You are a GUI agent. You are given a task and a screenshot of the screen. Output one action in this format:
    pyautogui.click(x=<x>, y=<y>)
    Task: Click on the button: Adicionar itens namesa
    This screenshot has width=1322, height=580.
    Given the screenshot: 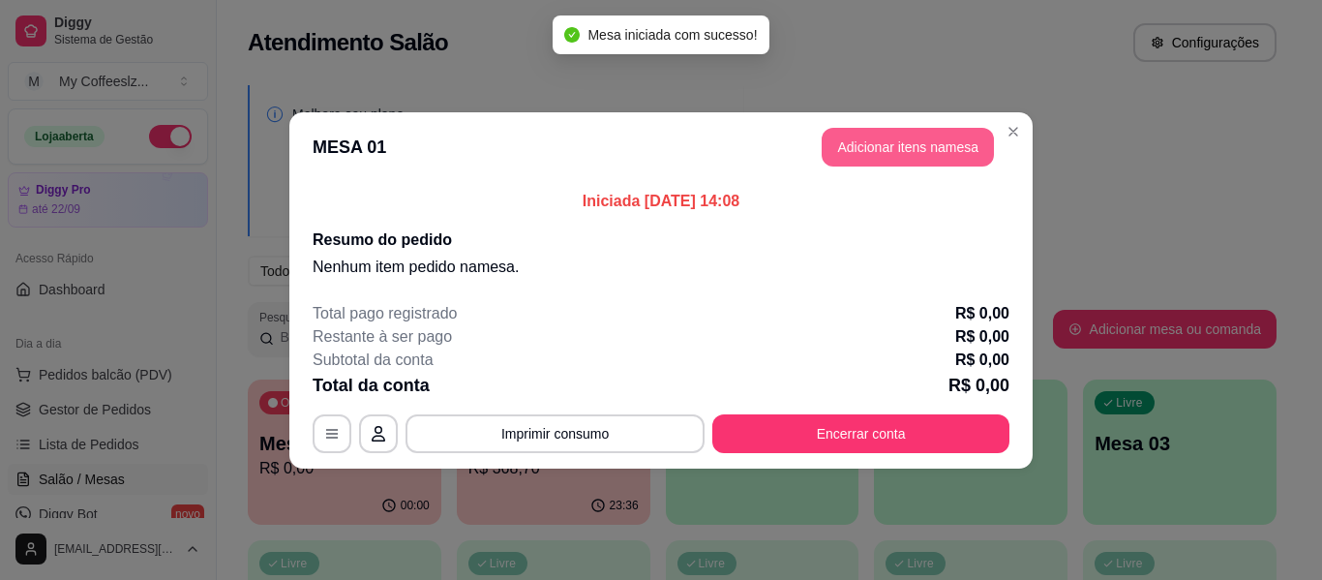 What is the action you would take?
    pyautogui.click(x=908, y=147)
    